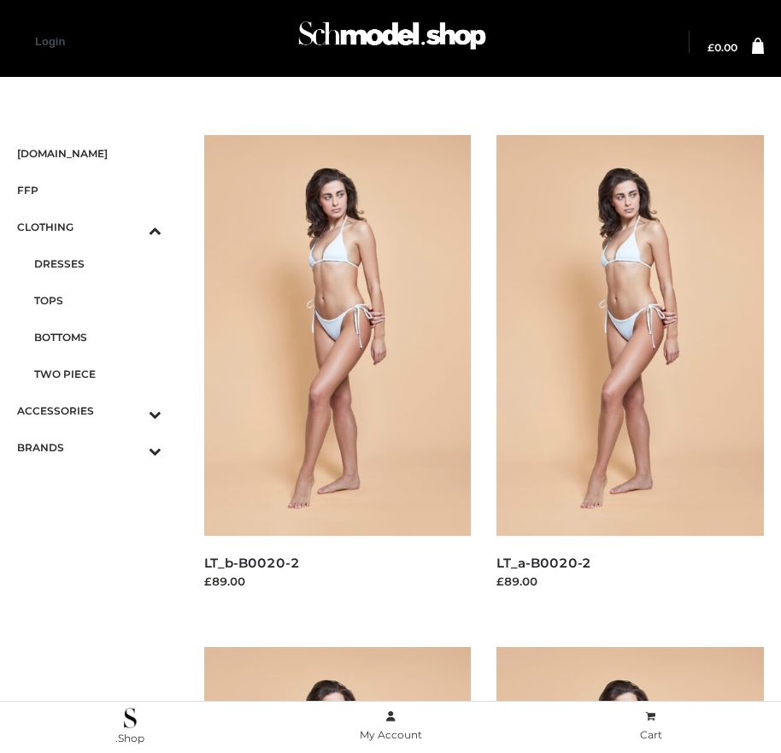 The image size is (781, 753). Describe the element at coordinates (97, 263) in the screenshot. I see `span: DRESSES` at that location.